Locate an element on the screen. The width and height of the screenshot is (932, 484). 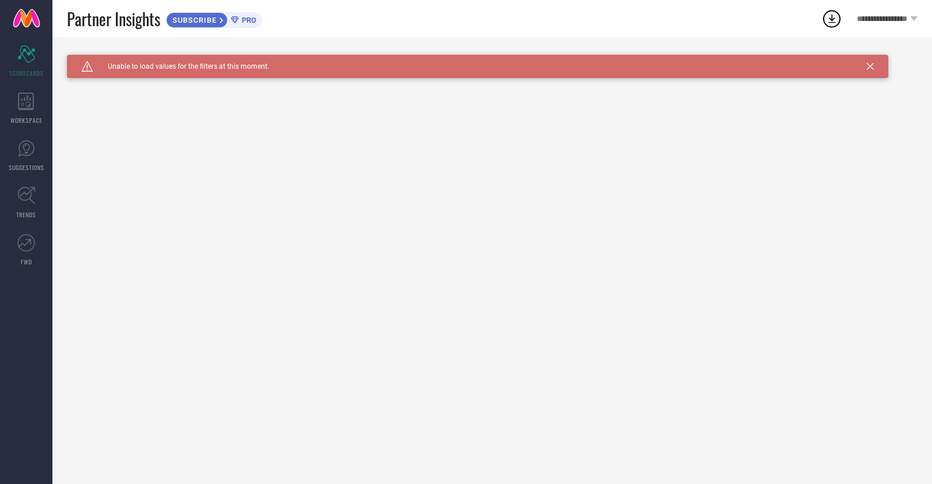
span: WORKSPACE is located at coordinates (26, 120).